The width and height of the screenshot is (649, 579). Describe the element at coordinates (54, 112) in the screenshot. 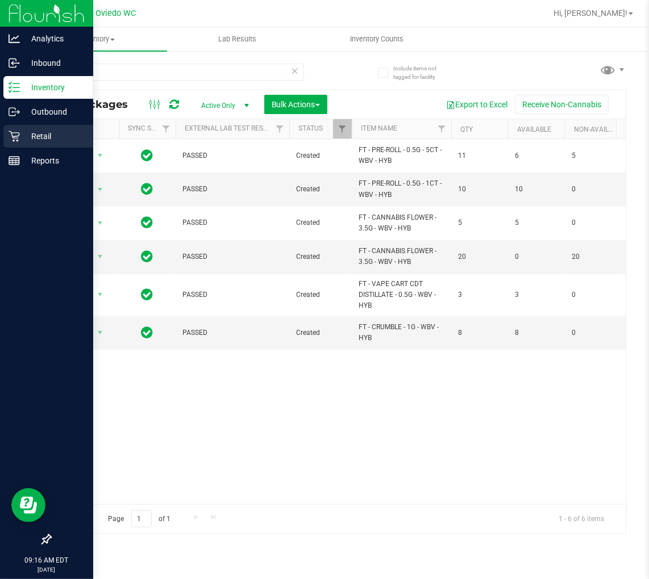

I see `p: Outbound` at that location.